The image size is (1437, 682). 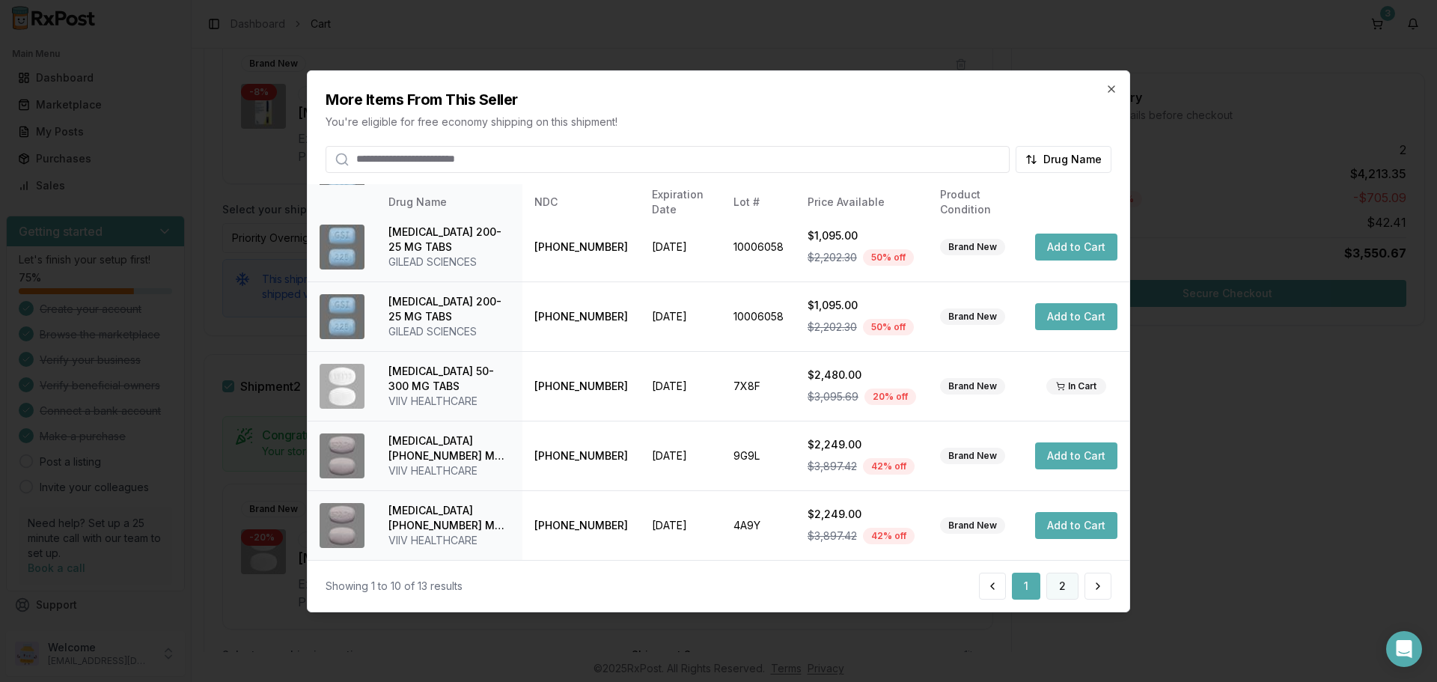 I want to click on div: $2,480.00, so click(x=862, y=375).